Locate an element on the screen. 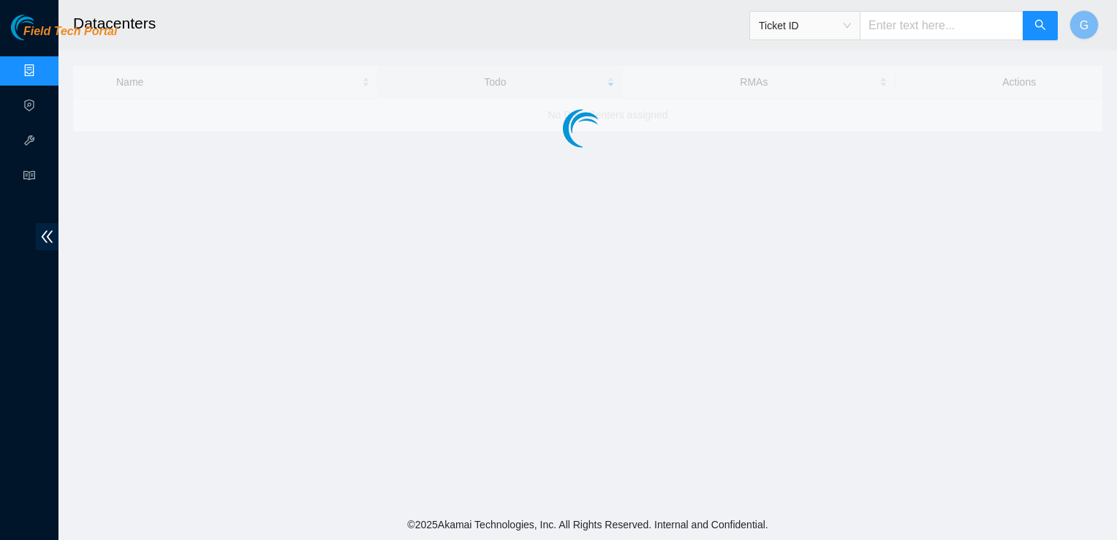  input: Enter text here... is located at coordinates (942, 26).